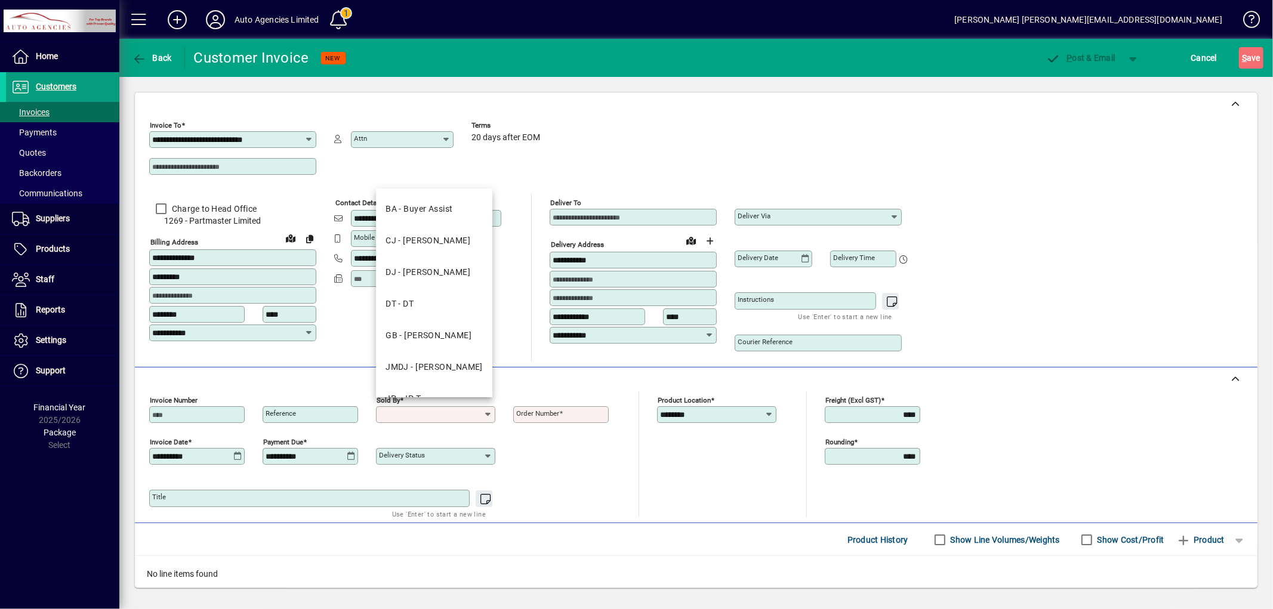 This screenshot has width=1273, height=609. What do you see at coordinates (63, 219) in the screenshot?
I see `a: Suppliers` at bounding box center [63, 219].